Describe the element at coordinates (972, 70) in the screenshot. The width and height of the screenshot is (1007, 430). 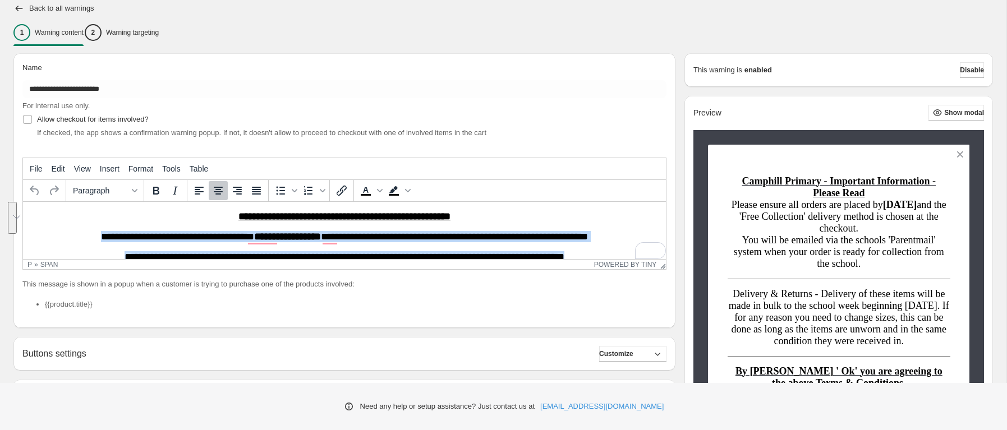
I see `button: Disable` at that location.